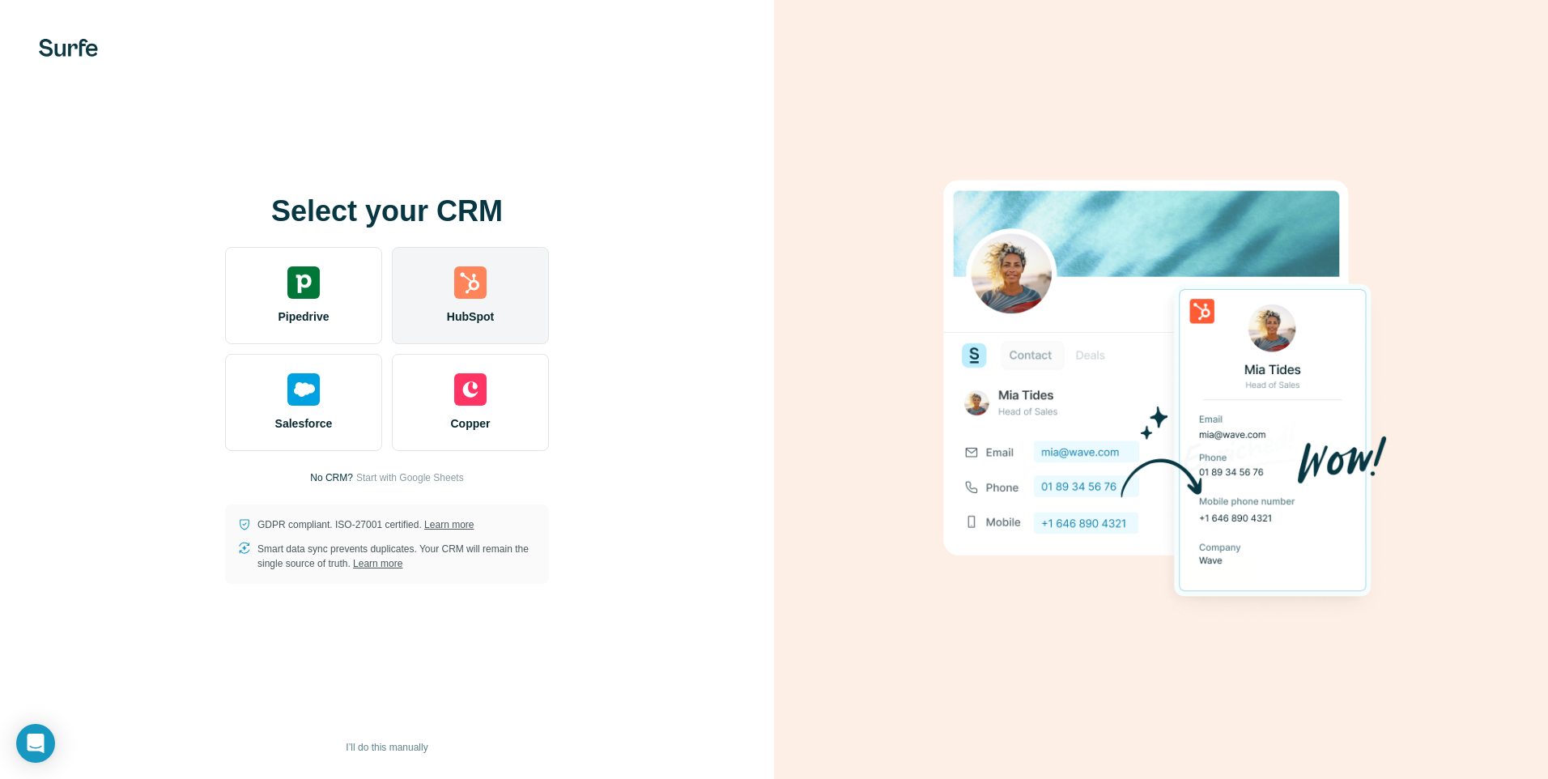  Describe the element at coordinates (386, 747) in the screenshot. I see `button: I’ll do this manually` at that location.